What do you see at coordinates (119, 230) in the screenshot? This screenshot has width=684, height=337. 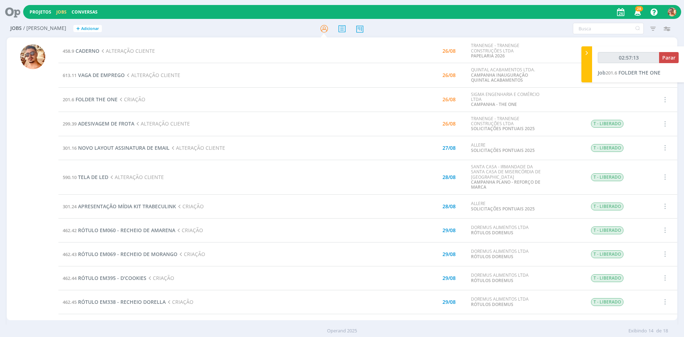 I see `a: 462.42RÓTULO EM060 - RECHEIO DE AMARENA` at bounding box center [119, 230].